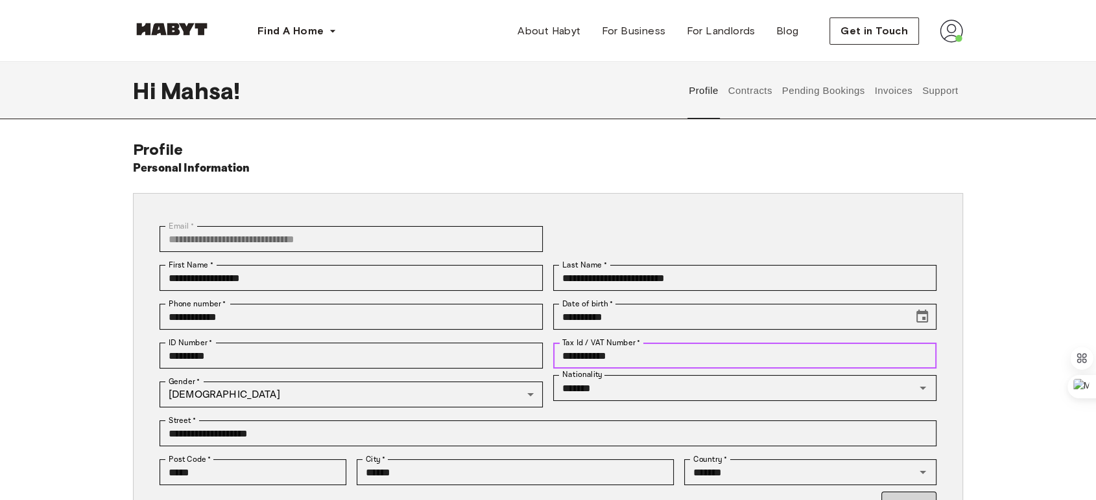  I want to click on span: For Landlords, so click(720, 31).